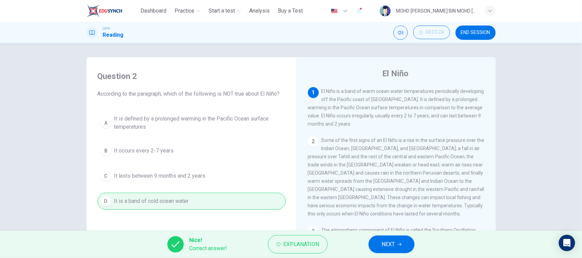 The width and height of the screenshot is (582, 258). I want to click on span: 00:03:24, so click(435, 32).